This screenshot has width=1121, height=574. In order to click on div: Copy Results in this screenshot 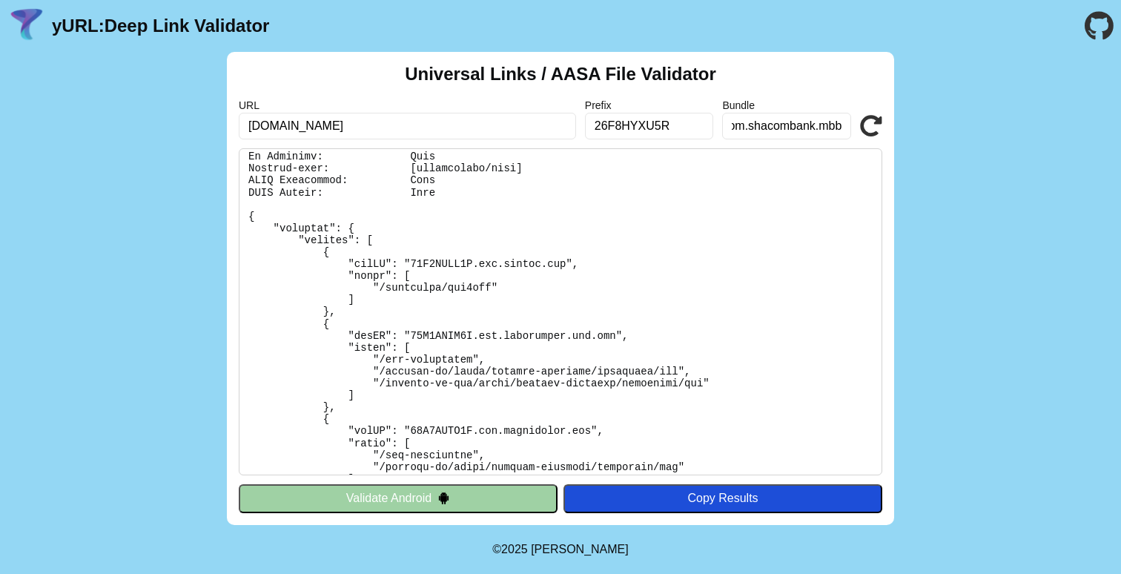, I will do `click(723, 498)`.